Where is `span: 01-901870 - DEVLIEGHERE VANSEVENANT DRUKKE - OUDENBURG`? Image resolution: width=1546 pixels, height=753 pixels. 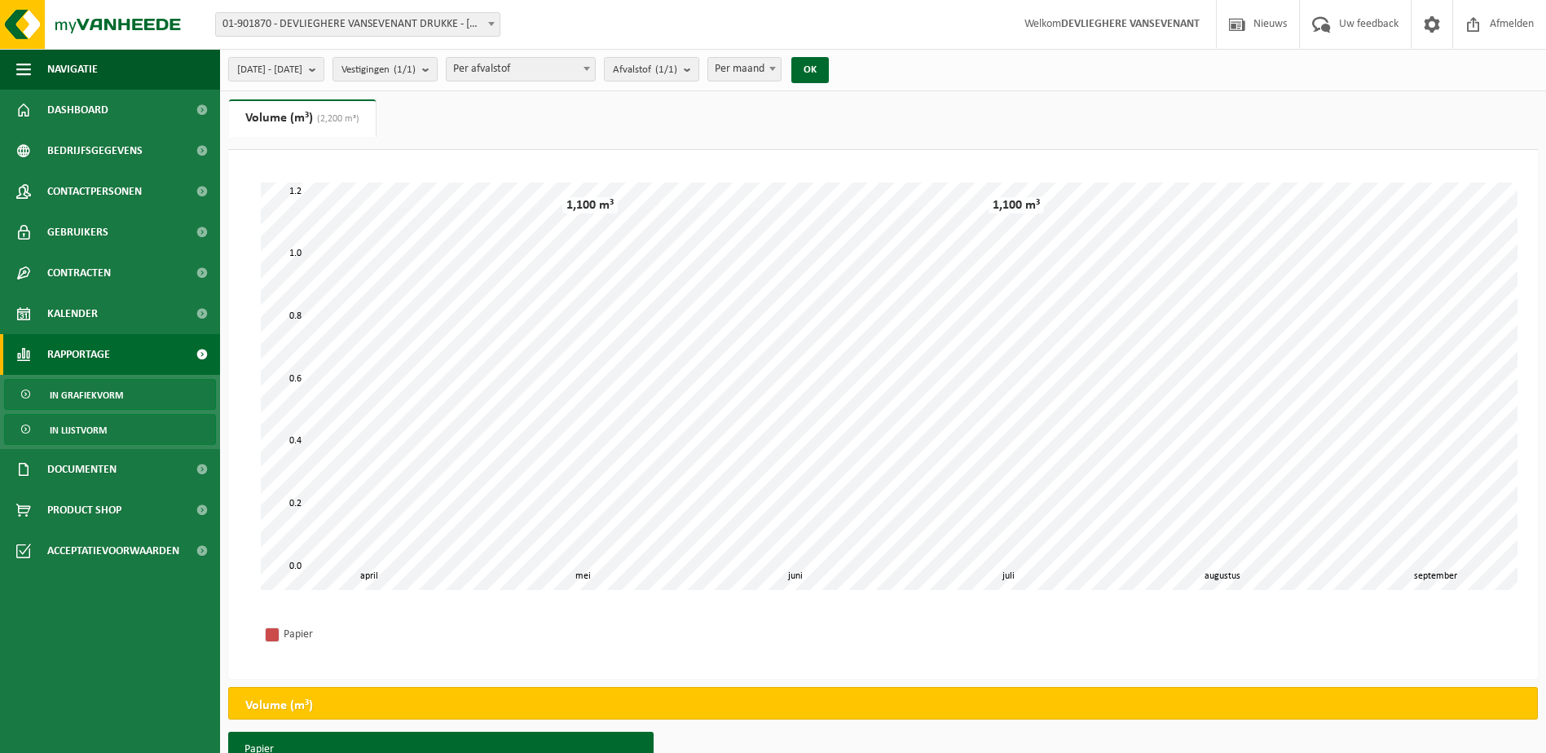 span: 01-901870 - DEVLIEGHERE VANSEVENANT DRUKKE - OUDENBURG is located at coordinates (358, 24).